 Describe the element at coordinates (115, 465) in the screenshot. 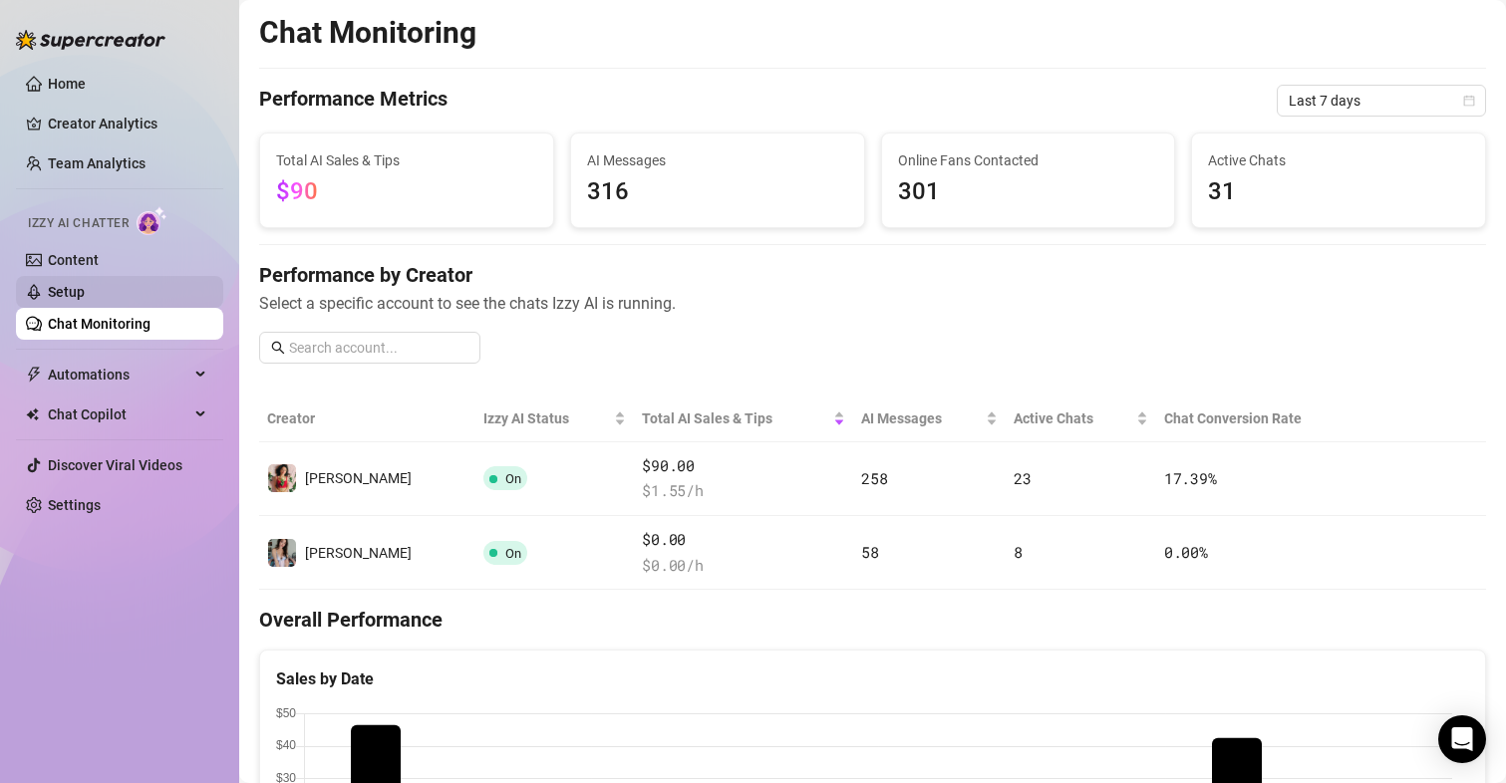

I see `a: Discover Viral Videos` at that location.